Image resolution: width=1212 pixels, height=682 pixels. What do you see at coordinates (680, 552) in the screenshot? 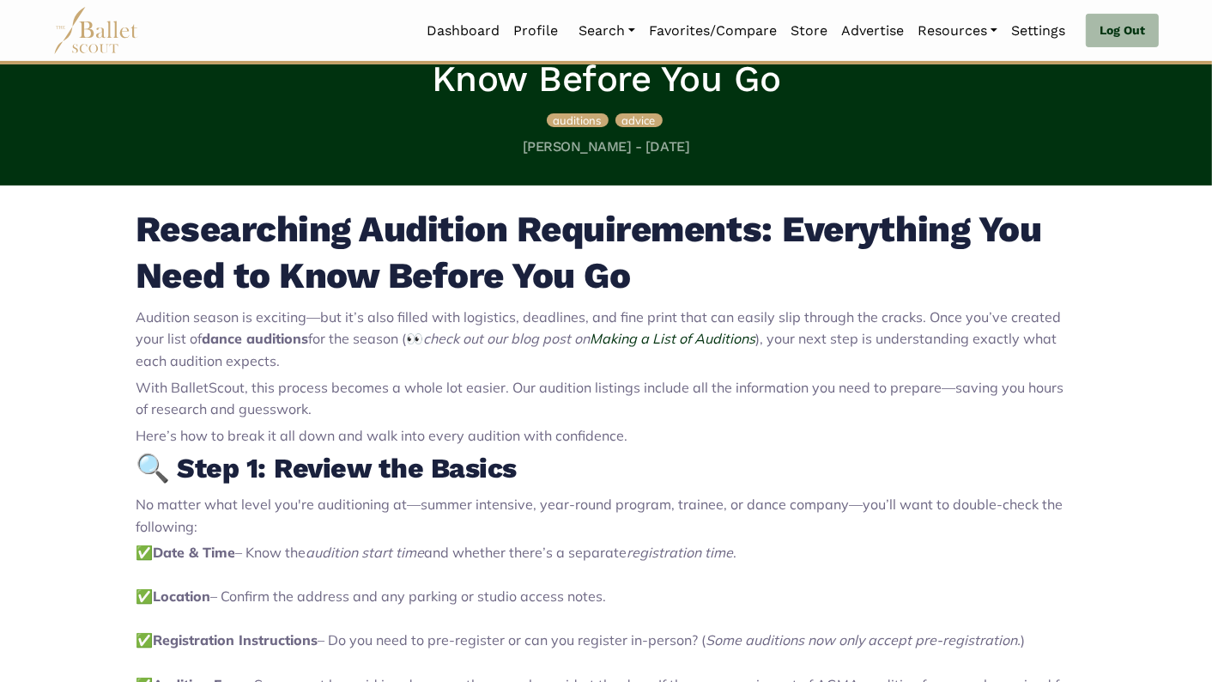
I see `span: registration time` at bounding box center [680, 552].